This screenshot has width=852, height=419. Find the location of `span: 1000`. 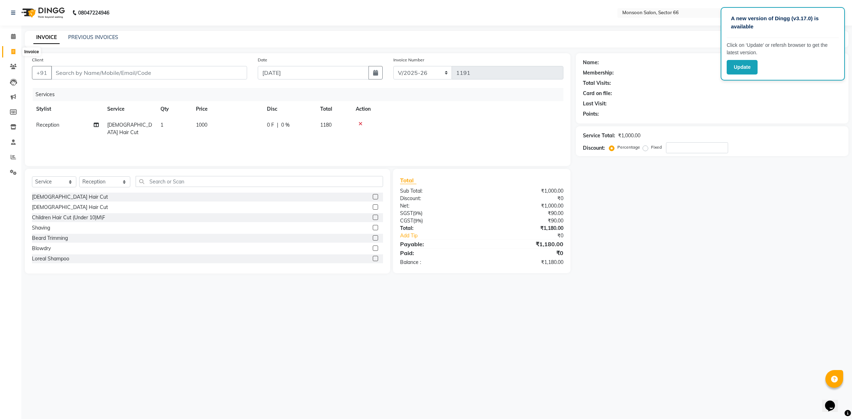

span: 1000 is located at coordinates (202, 125).